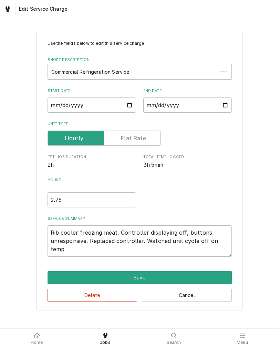 This screenshot has width=279, height=348. I want to click on button: Delete, so click(92, 295).